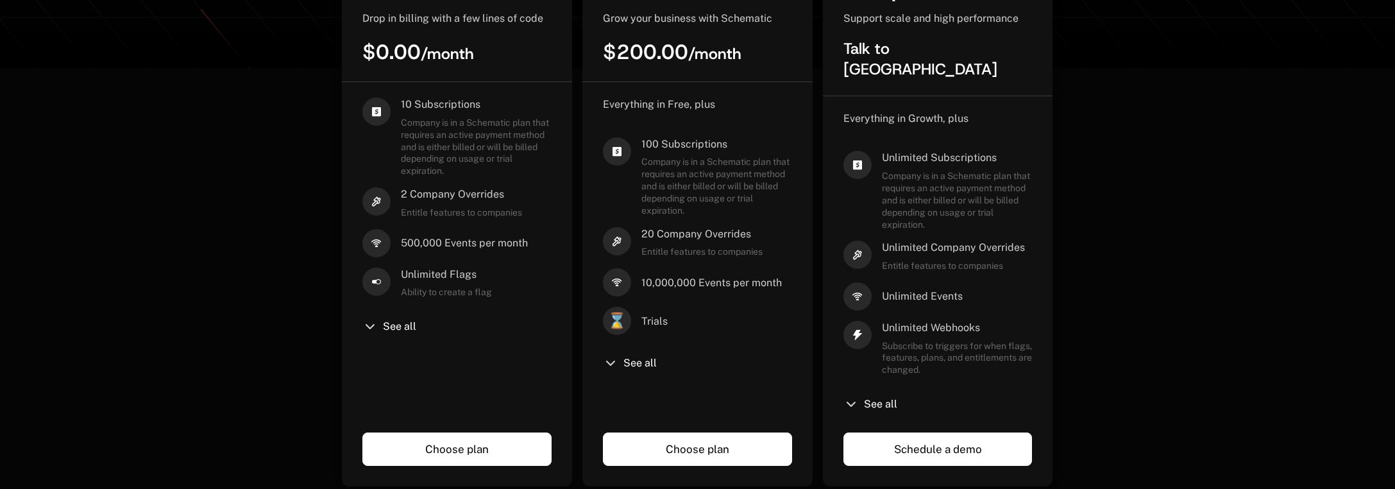 The width and height of the screenshot is (1395, 489). Describe the element at coordinates (857, 335) in the screenshot. I see `i: thunder` at that location.